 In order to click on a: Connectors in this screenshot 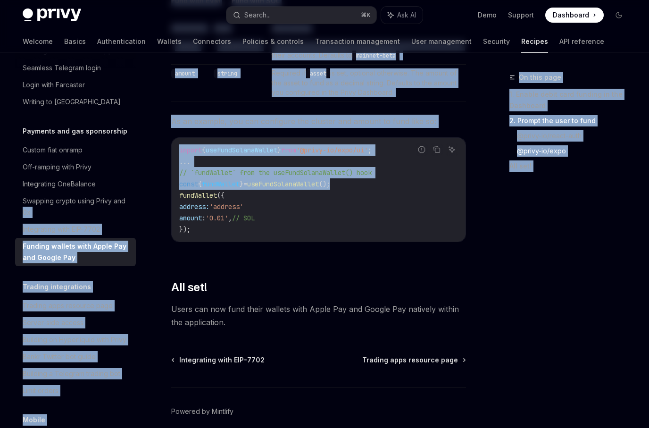, I will do `click(212, 42)`.